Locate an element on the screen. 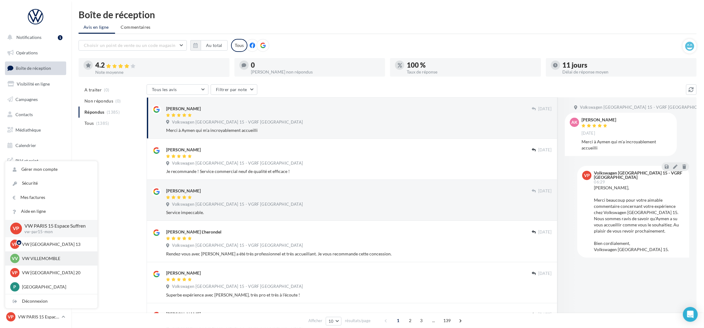 The width and height of the screenshot is (704, 328). span: A traiter is located at coordinates (93, 90).